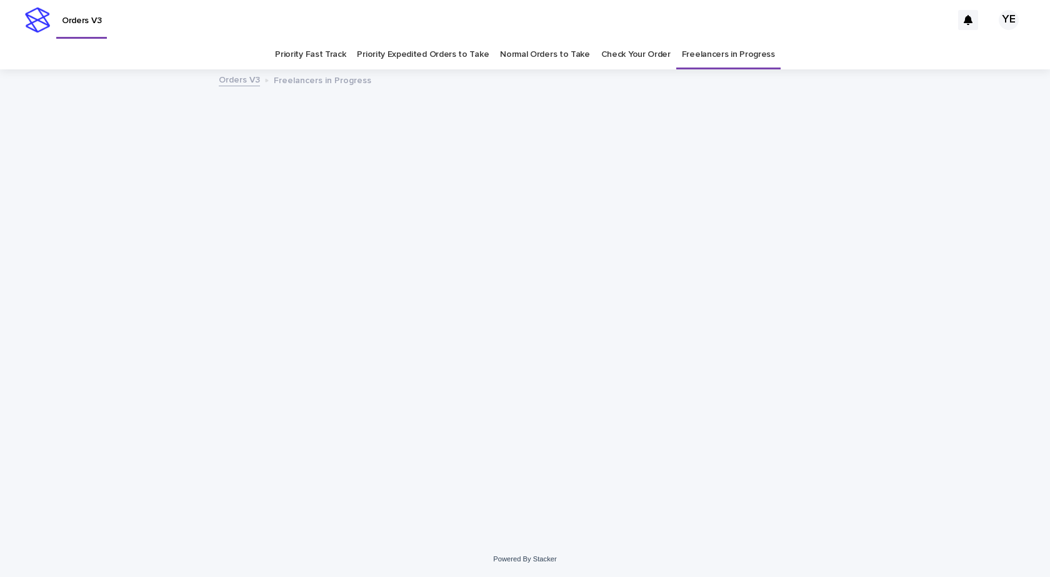  What do you see at coordinates (310, 54) in the screenshot?
I see `a: Priority Fast Track` at bounding box center [310, 54].